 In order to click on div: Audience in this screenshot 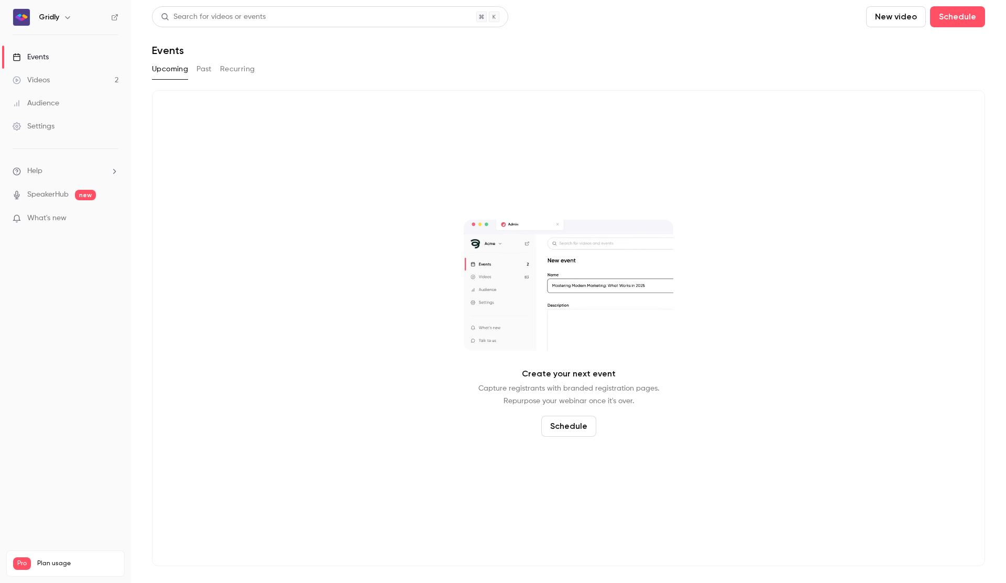, I will do `click(36, 103)`.